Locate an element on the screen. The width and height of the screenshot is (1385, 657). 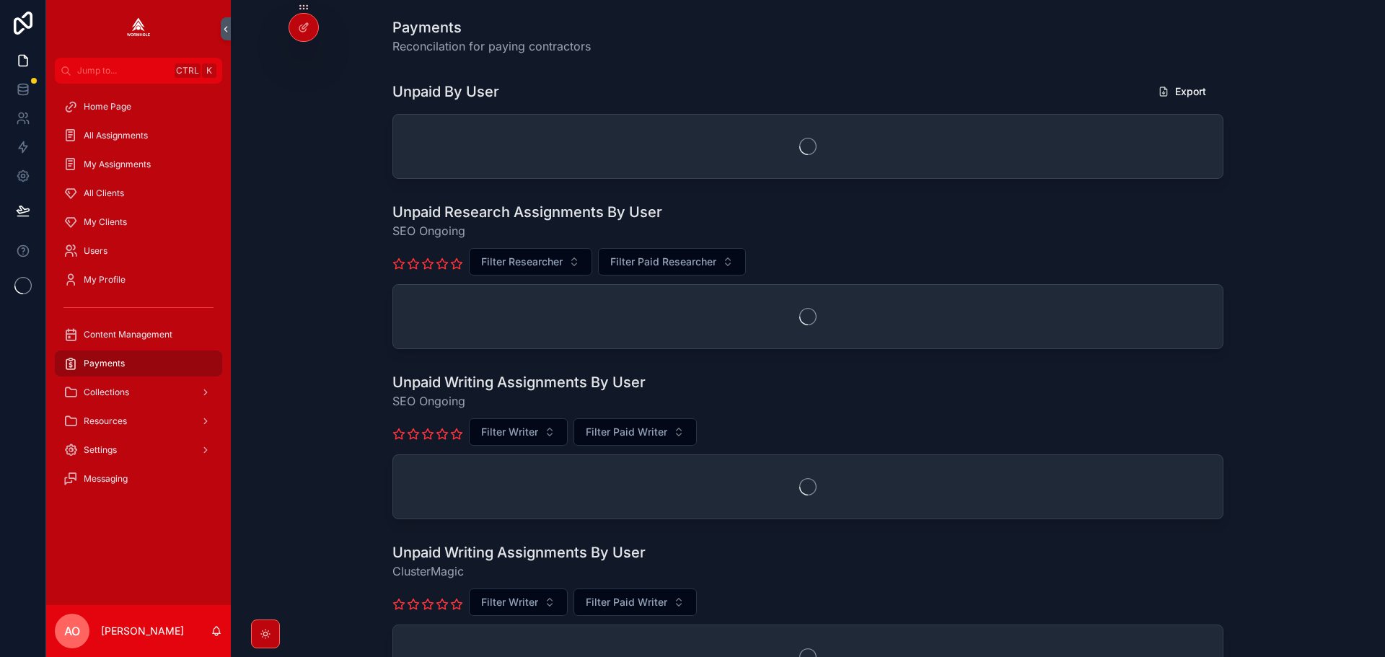
a: Settings is located at coordinates (139, 450).